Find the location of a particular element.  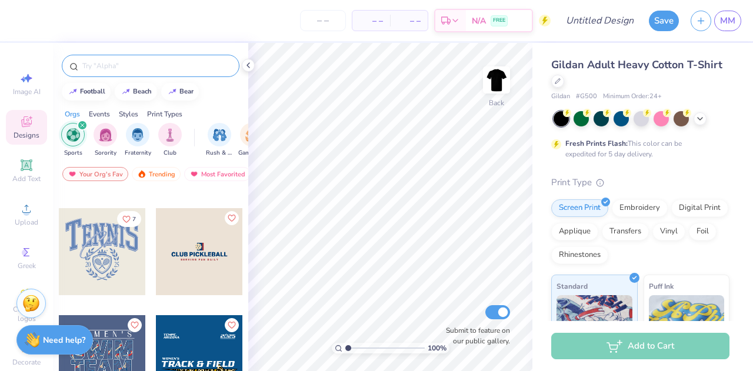

button: football is located at coordinates (86, 92).